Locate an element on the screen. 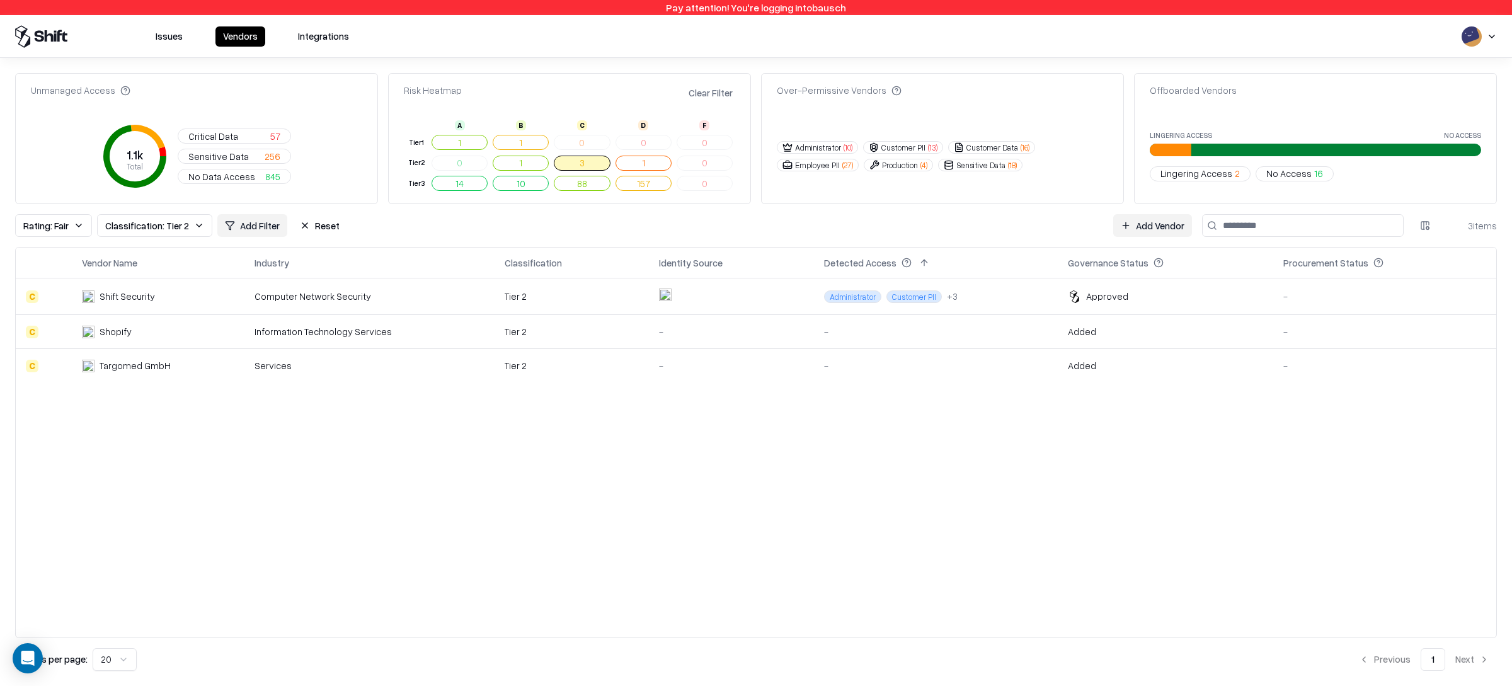 This screenshot has height=686, width=1512. div: Governance Status is located at coordinates (1109, 263).